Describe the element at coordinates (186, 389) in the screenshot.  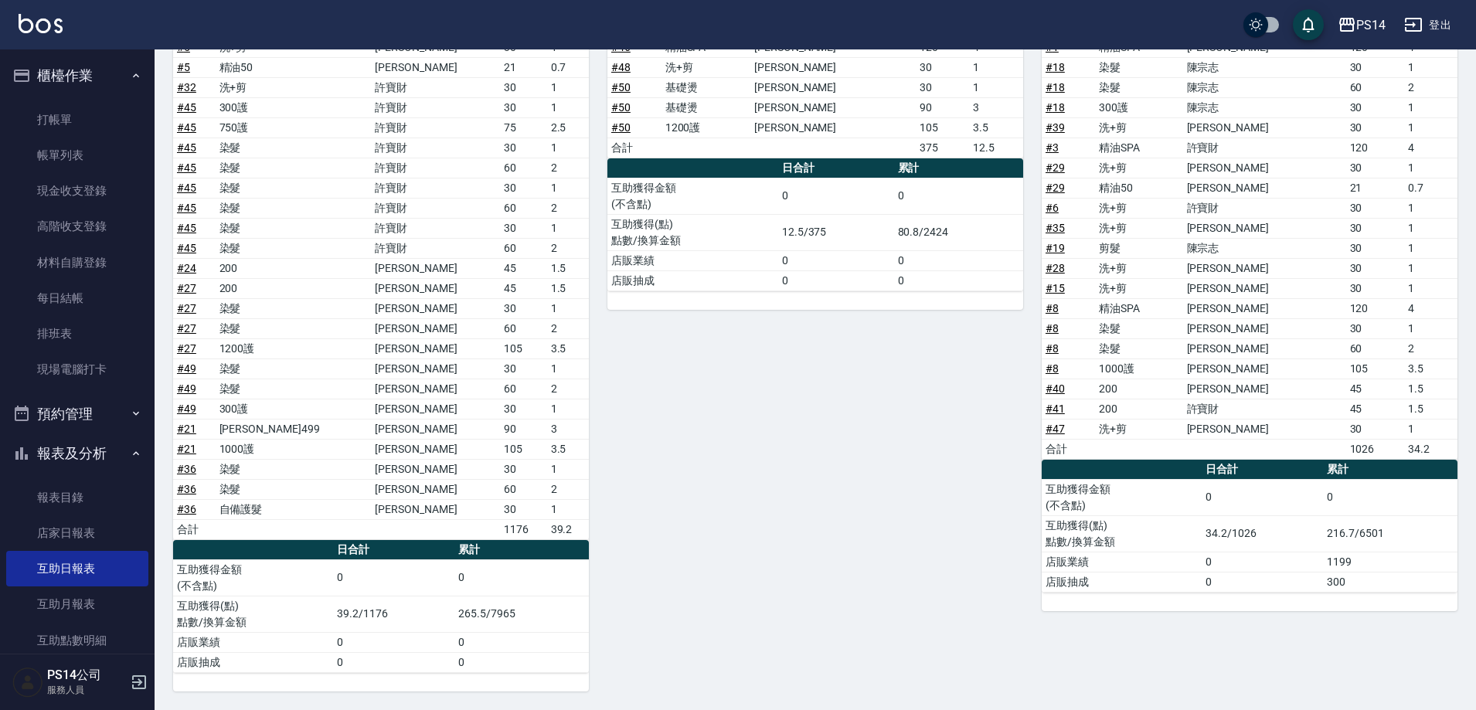
I see `a: #49` at that location.